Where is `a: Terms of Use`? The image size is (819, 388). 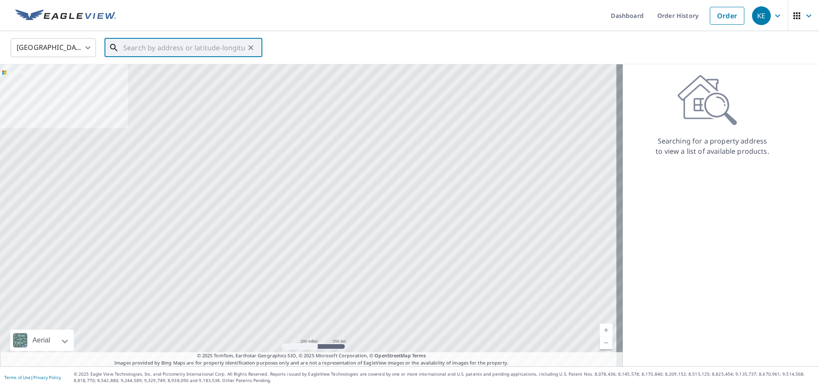 a: Terms of Use is located at coordinates (17, 378).